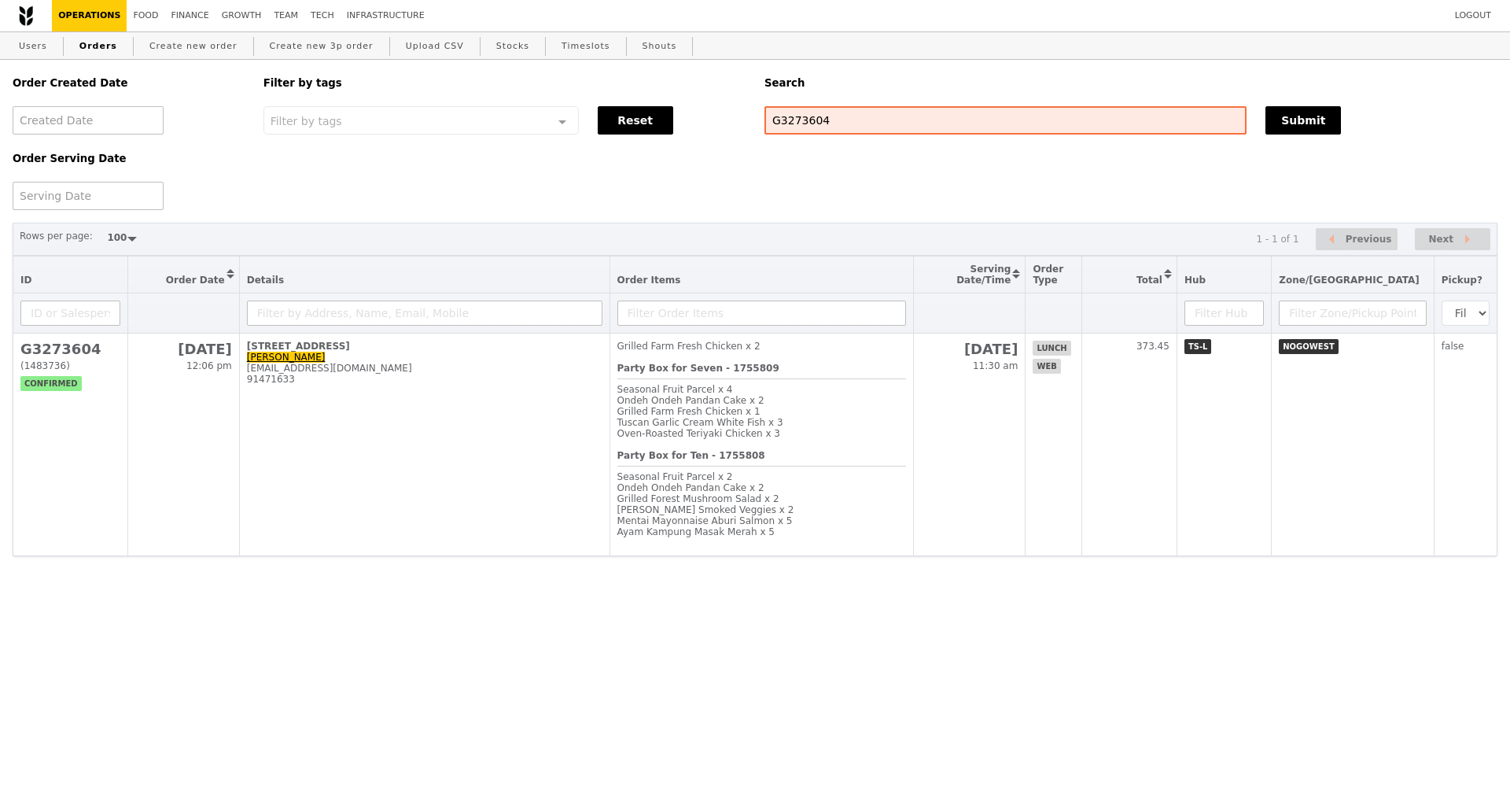 Image resolution: width=1510 pixels, height=812 pixels. What do you see at coordinates (425, 313) in the screenshot?
I see `input: Filter by Address, Name, Email, Mobile` at bounding box center [425, 313].